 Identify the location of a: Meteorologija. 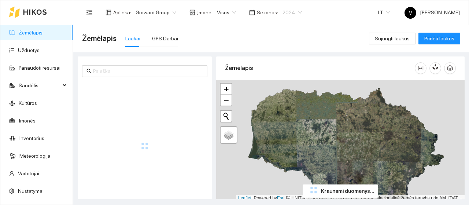
(35, 156).